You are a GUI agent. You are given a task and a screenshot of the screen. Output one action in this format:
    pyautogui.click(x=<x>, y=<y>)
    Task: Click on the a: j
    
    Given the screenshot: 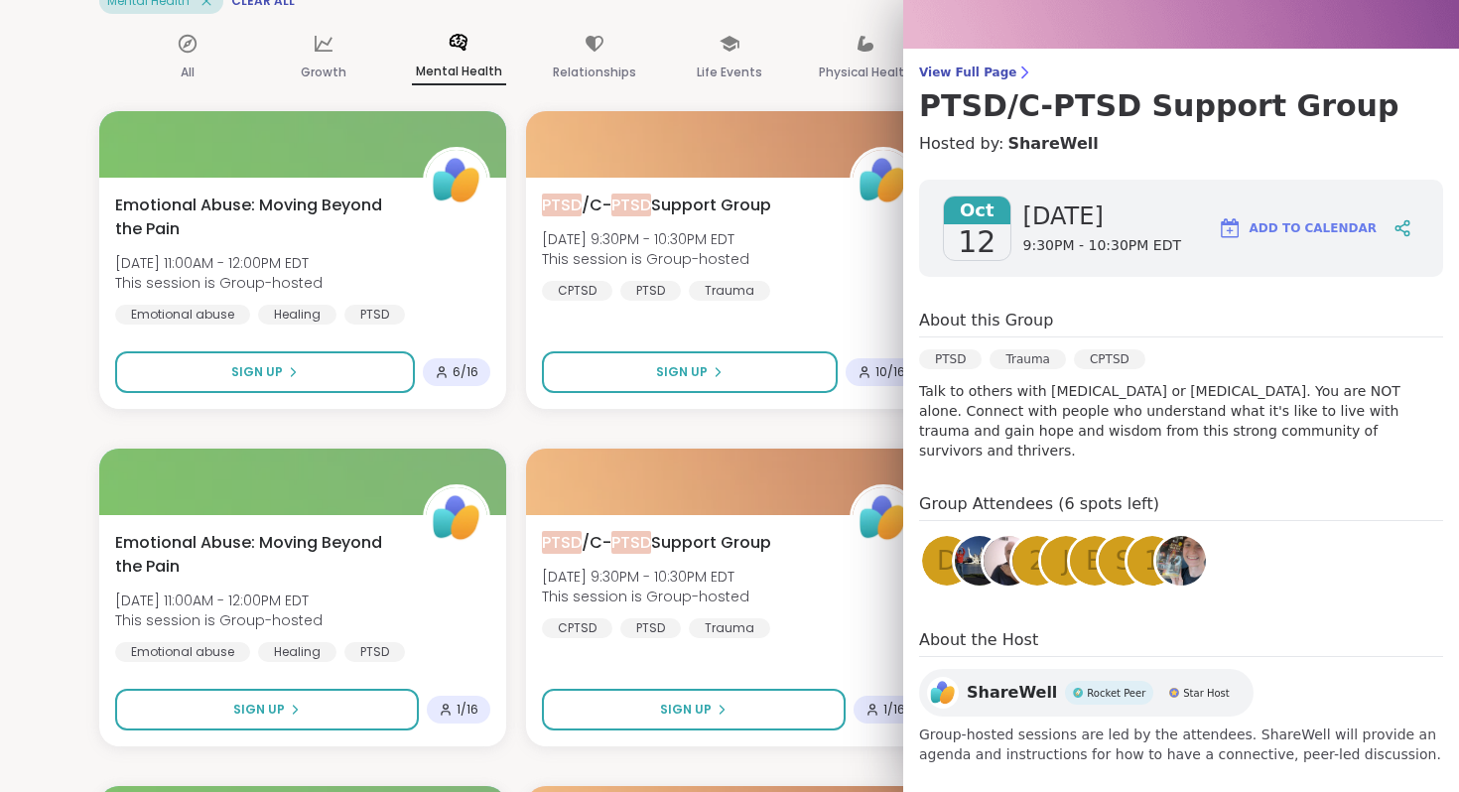 What is the action you would take?
    pyautogui.click(x=1066, y=561)
    